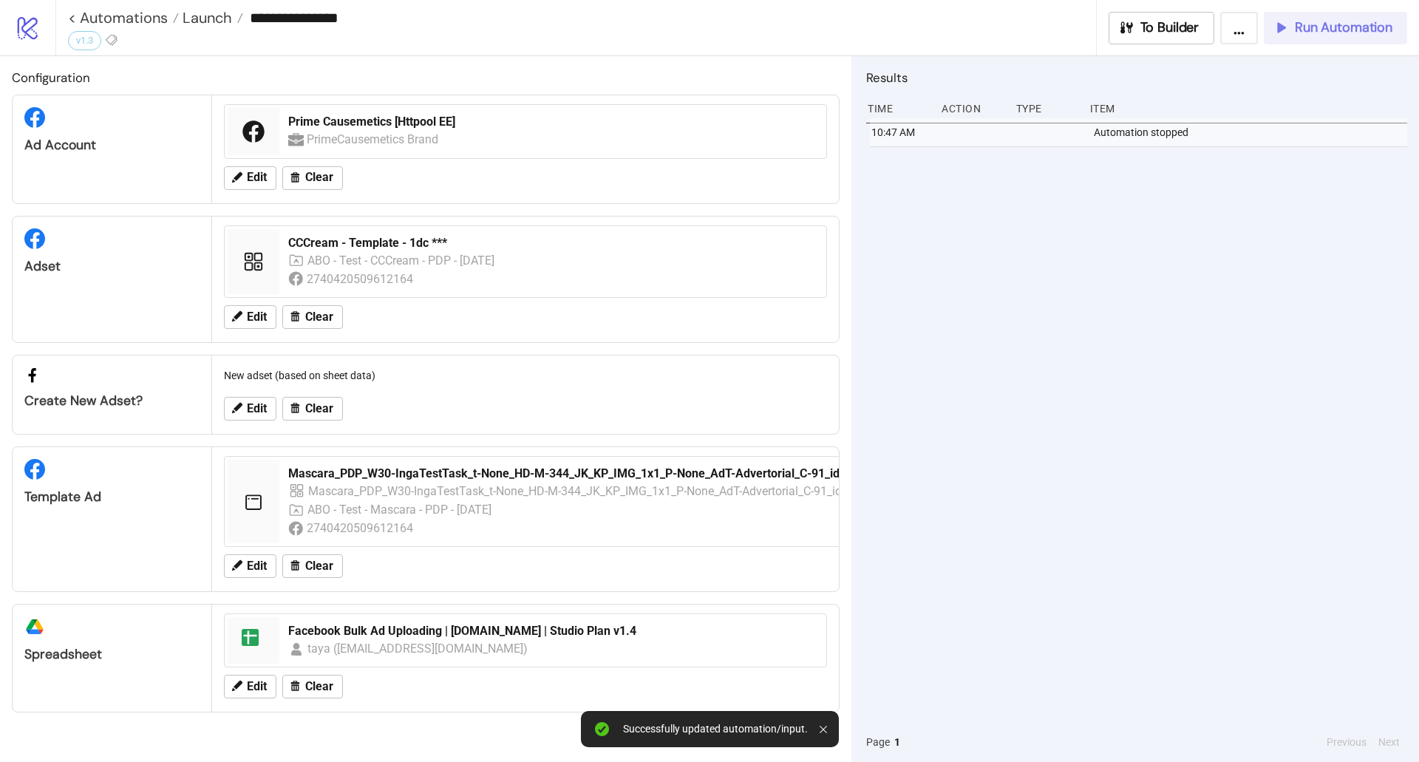  Describe the element at coordinates (1389, 742) in the screenshot. I see `button: Next` at that location.